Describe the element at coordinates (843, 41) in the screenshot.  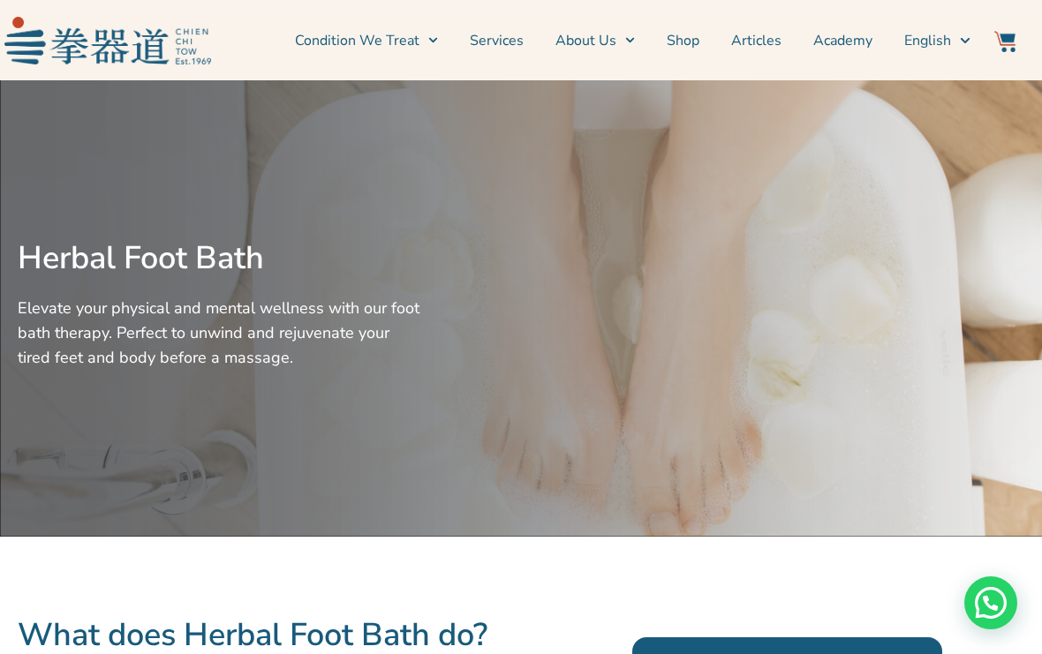
I see `a: Academy` at that location.